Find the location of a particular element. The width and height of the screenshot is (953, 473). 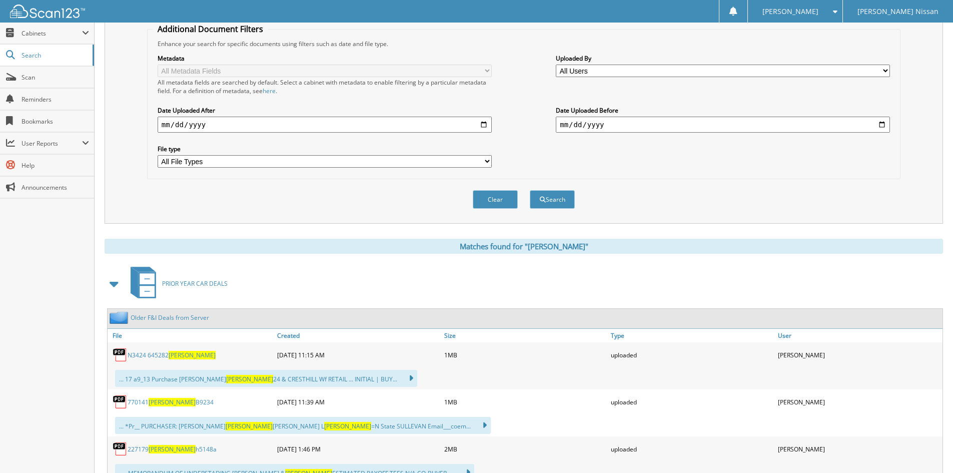

a: Created is located at coordinates (358, 335).